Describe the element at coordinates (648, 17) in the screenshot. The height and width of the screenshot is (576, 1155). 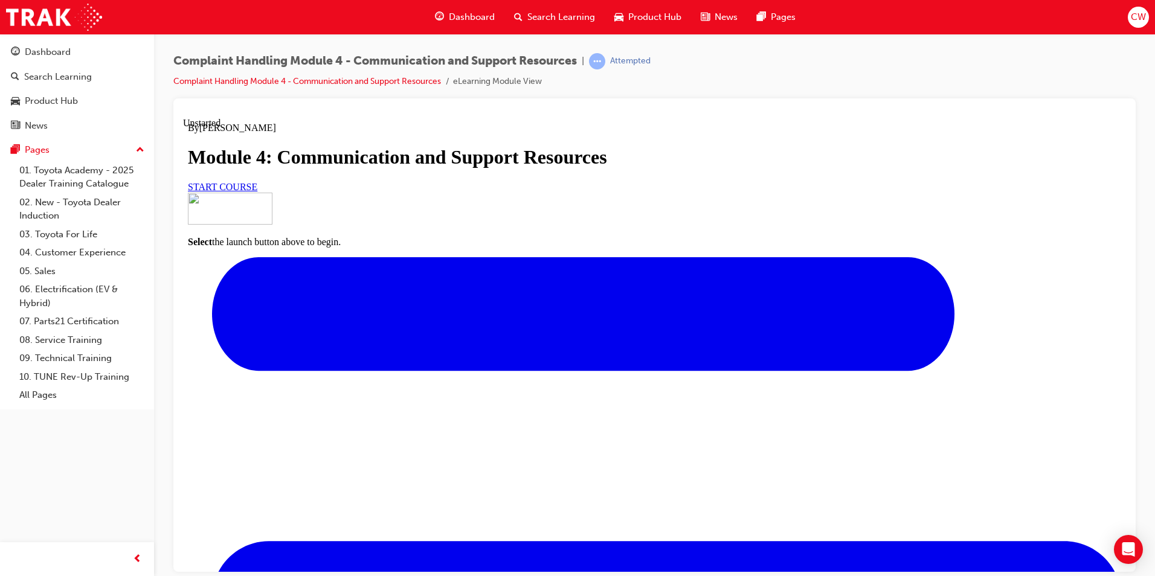
I see `a: car-iconProduct Hub` at that location.